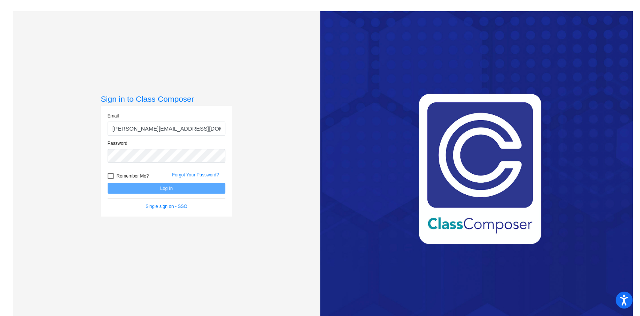  Describe the element at coordinates (195, 175) in the screenshot. I see `a: Forgot Your Password?` at that location.